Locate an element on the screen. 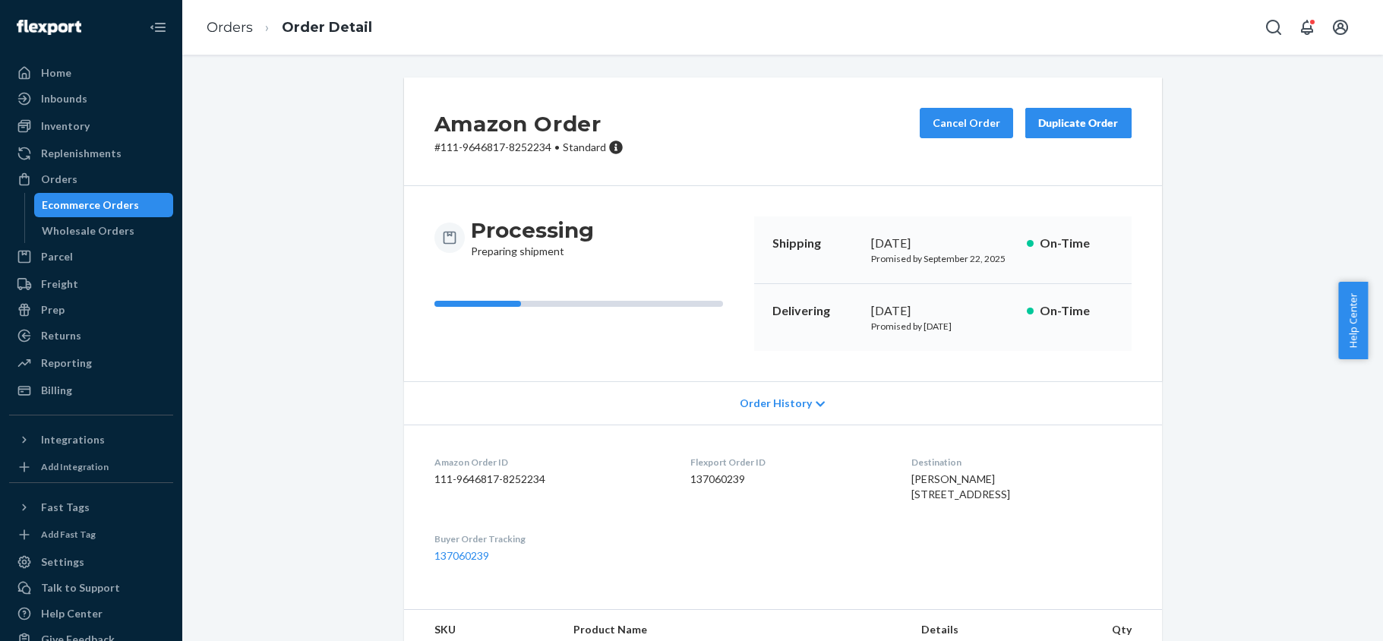  dt: Destination is located at coordinates (1021, 462).